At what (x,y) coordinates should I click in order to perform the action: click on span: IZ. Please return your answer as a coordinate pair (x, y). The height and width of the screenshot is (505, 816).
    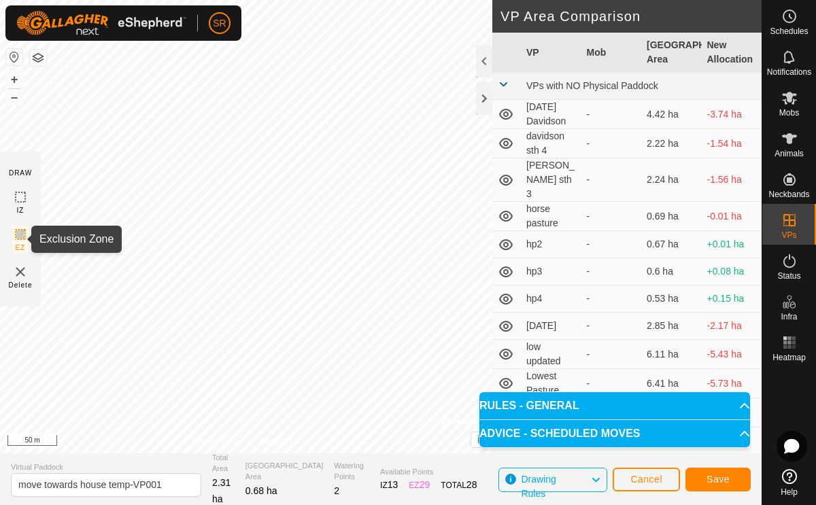
    Looking at the image, I should click on (20, 210).